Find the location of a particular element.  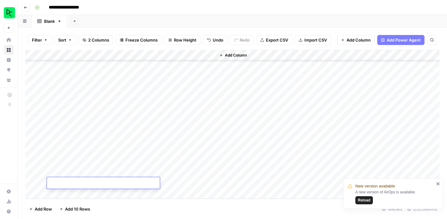

a: Your Data is located at coordinates (9, 80).